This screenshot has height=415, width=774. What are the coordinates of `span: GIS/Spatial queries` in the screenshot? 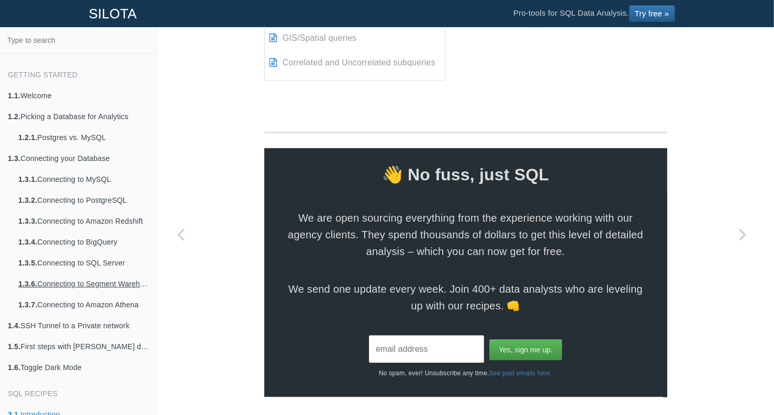 It's located at (320, 38).